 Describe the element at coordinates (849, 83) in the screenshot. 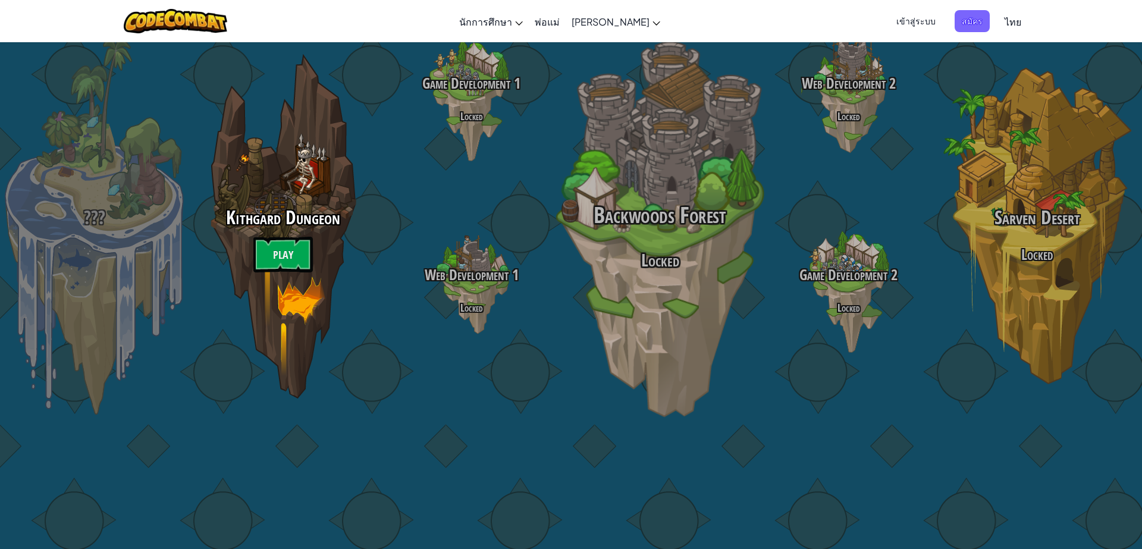

I see `span: Web Development 2` at that location.